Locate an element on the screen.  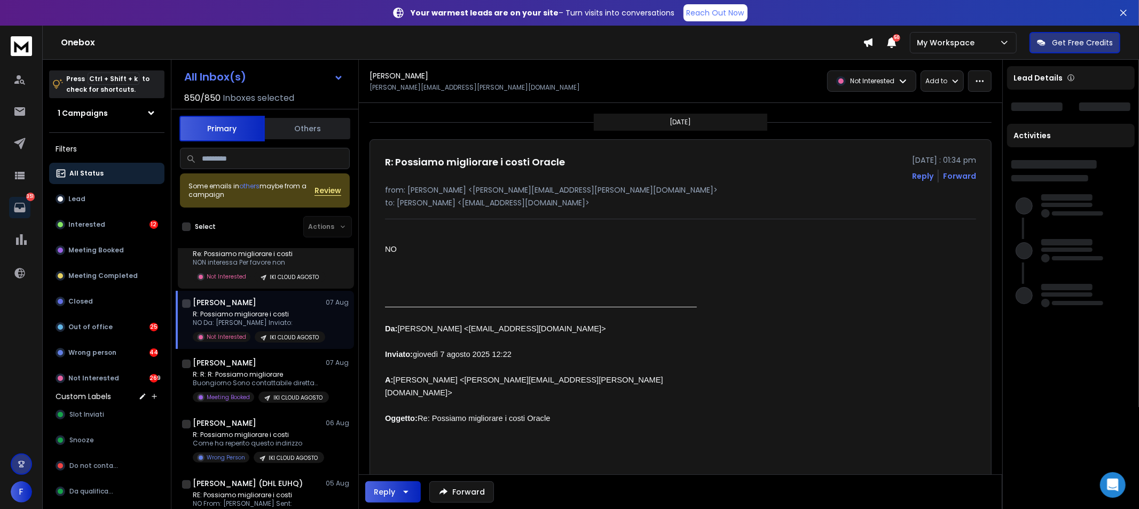
div: Activities is located at coordinates (1070, 136).